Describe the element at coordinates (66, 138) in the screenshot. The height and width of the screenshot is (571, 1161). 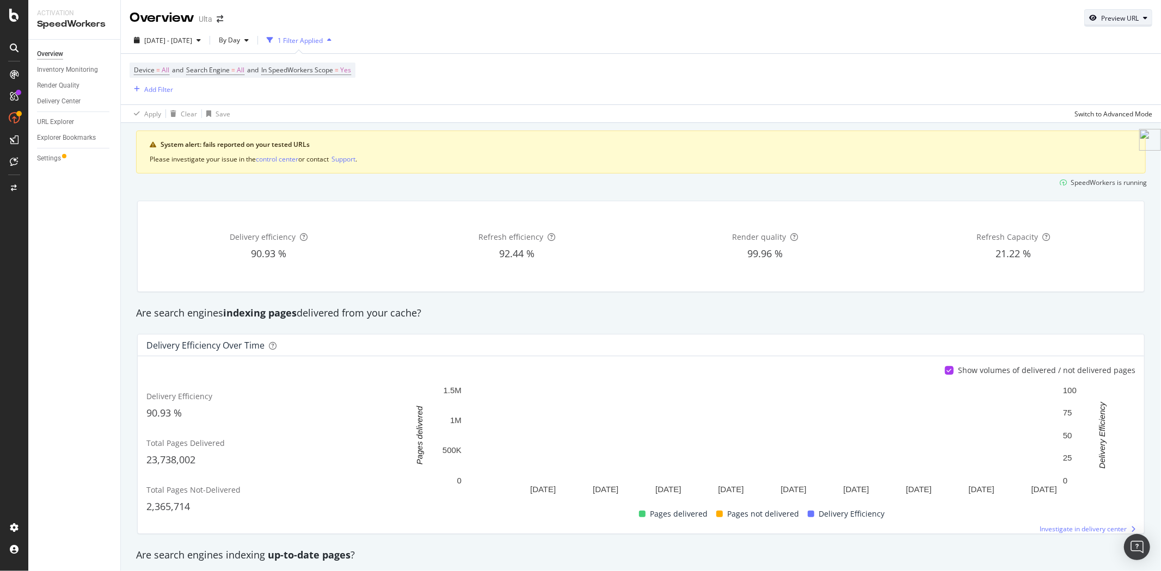
I see `div: Explorer Bookmarks` at that location.